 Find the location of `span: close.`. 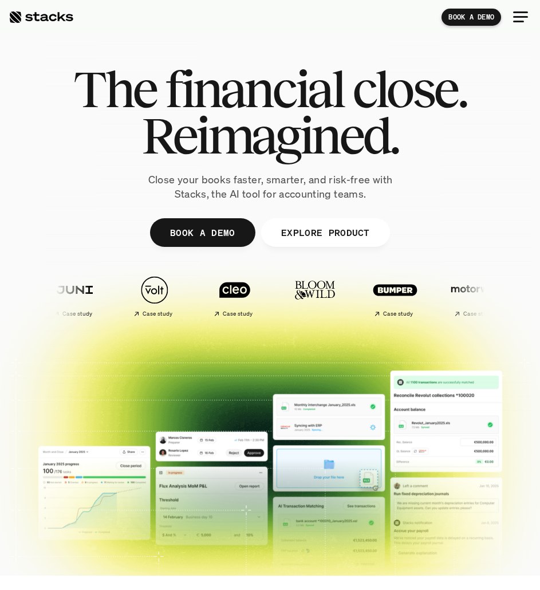

span: close. is located at coordinates (410, 89).